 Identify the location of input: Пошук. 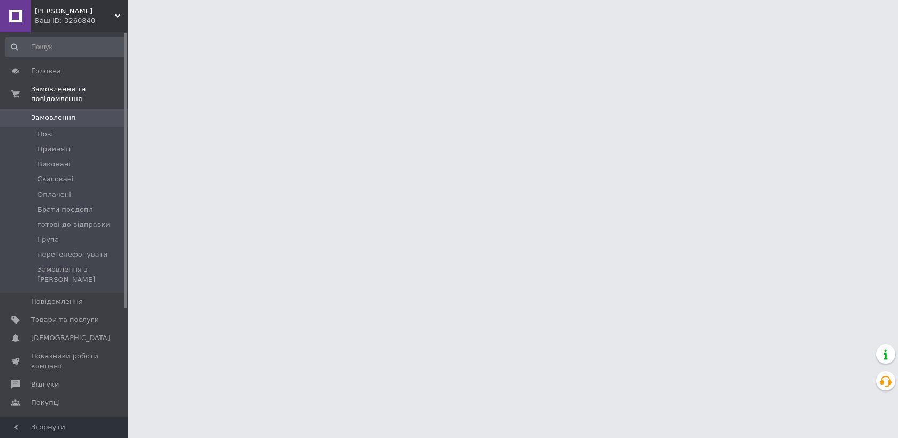
(66, 47).